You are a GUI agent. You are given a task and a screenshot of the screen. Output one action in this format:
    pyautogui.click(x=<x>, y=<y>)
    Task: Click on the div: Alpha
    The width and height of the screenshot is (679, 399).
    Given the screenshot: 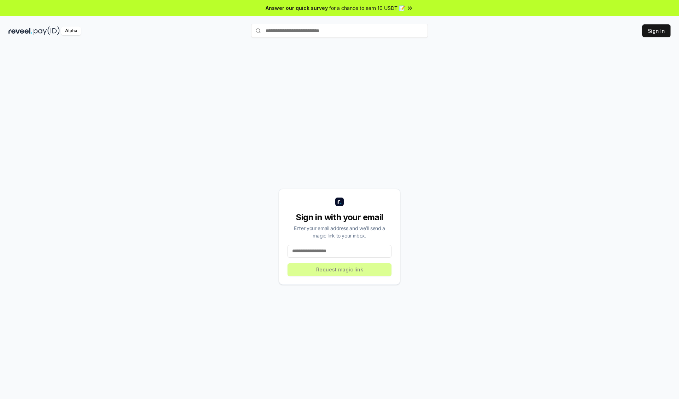 What is the action you would take?
    pyautogui.click(x=71, y=31)
    